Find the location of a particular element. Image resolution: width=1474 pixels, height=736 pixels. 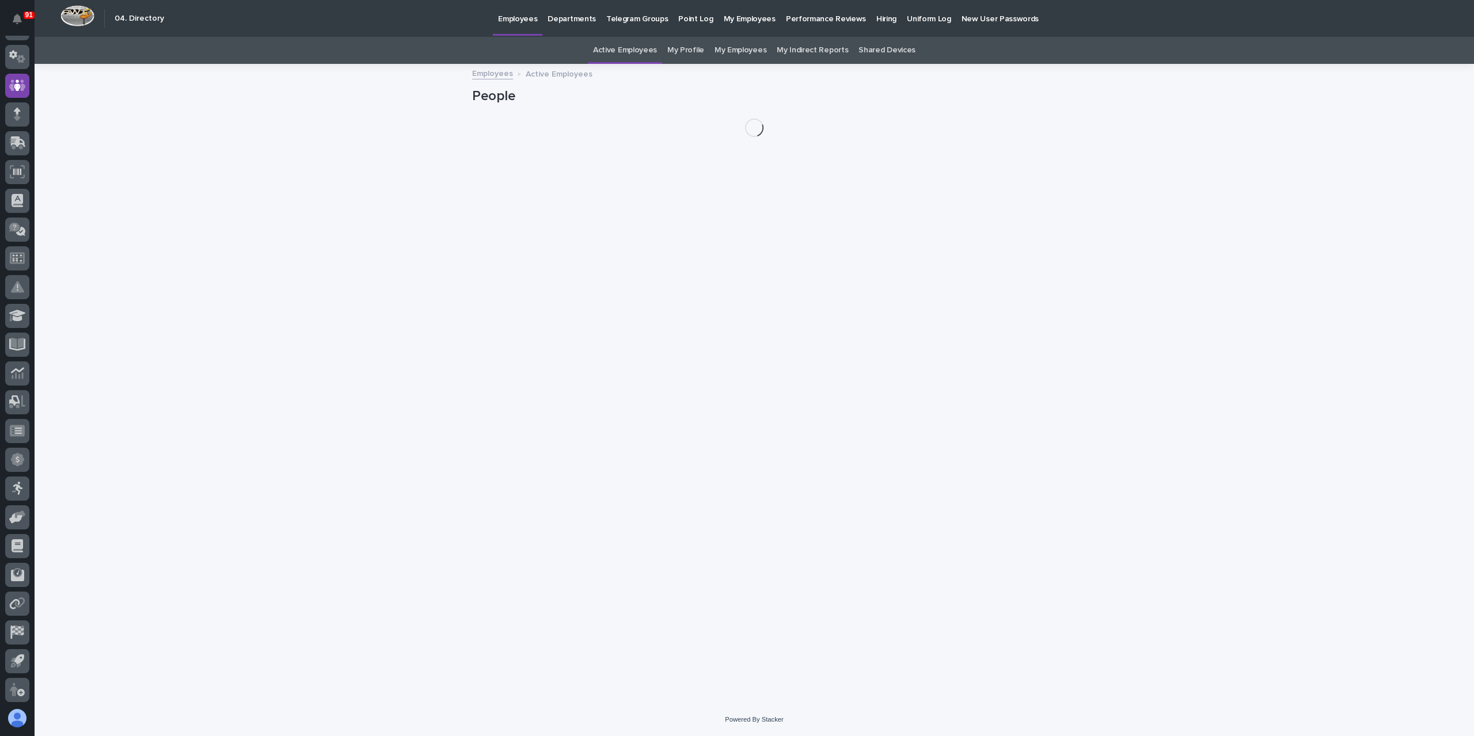

a: My Profile is located at coordinates (686, 50).